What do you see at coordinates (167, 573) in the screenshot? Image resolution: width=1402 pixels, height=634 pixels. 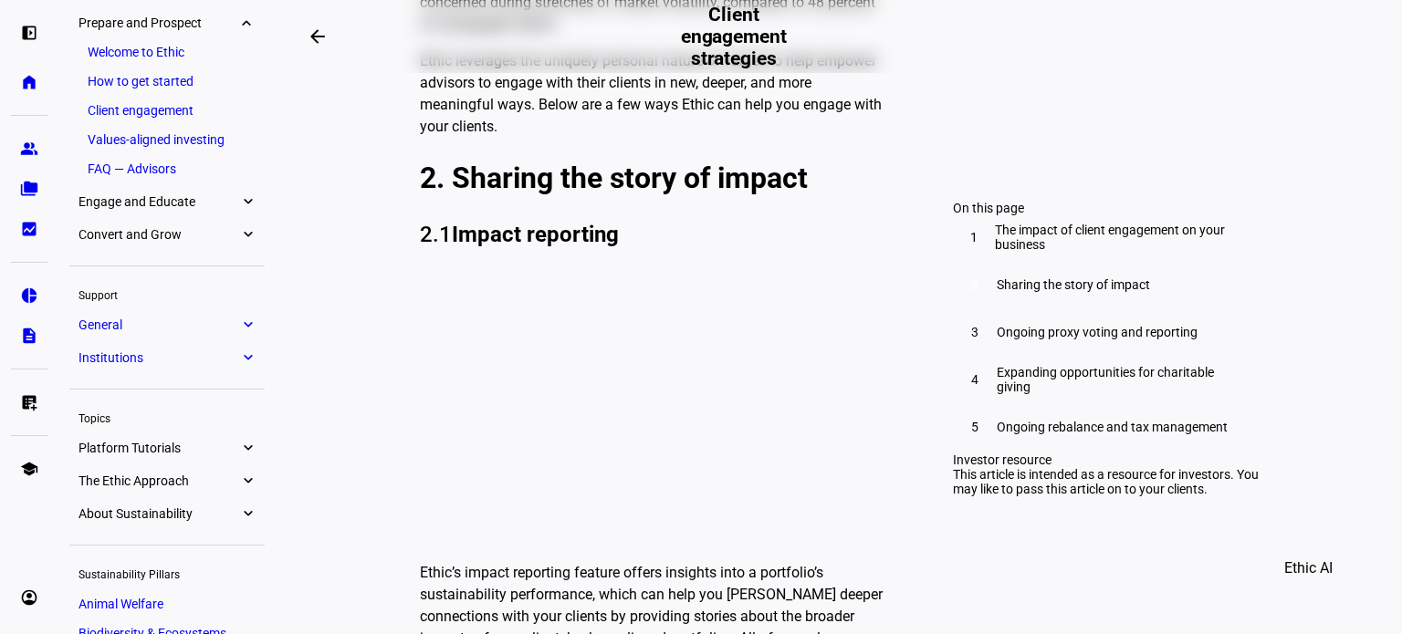 I see `div: Sustainability Pillars` at bounding box center [167, 573].